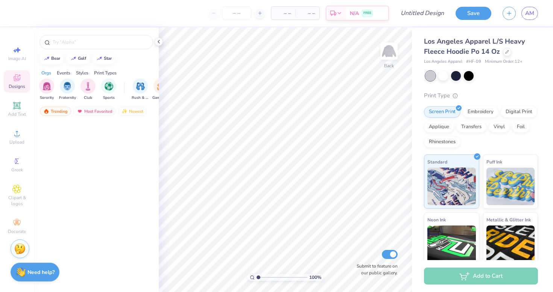 This screenshot has width=553, height=292. What do you see at coordinates (108, 58) in the screenshot?
I see `div: star` at bounding box center [108, 58].